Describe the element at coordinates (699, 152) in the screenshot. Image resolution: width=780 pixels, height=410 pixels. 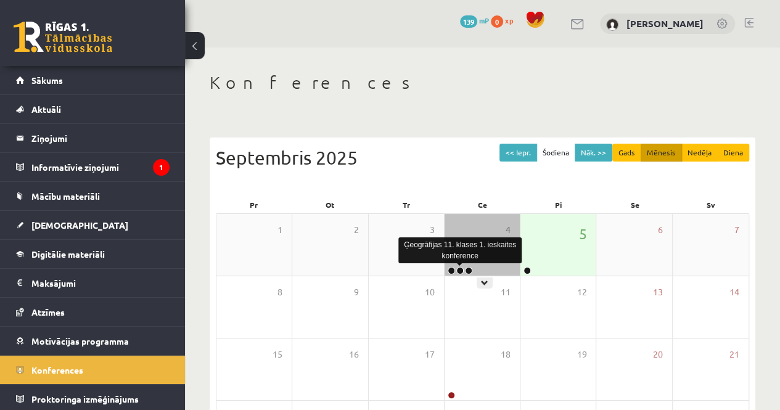
I see `button: Nedēļa` at that location.